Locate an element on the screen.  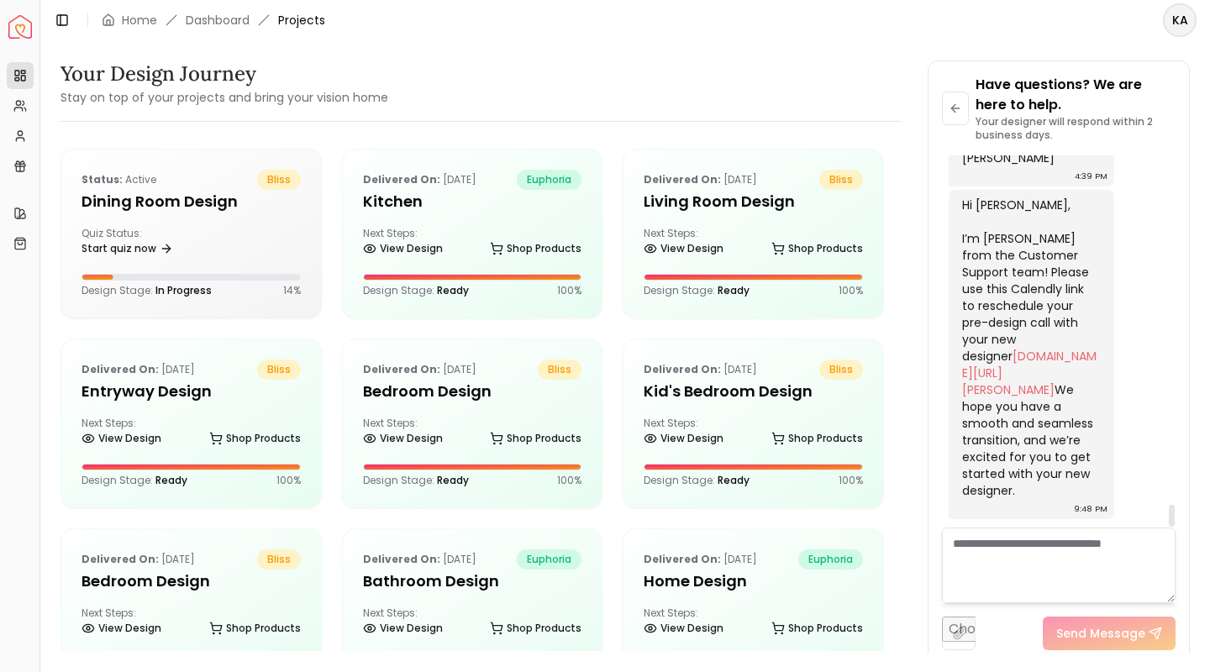
a: Dashboard is located at coordinates (218, 20).